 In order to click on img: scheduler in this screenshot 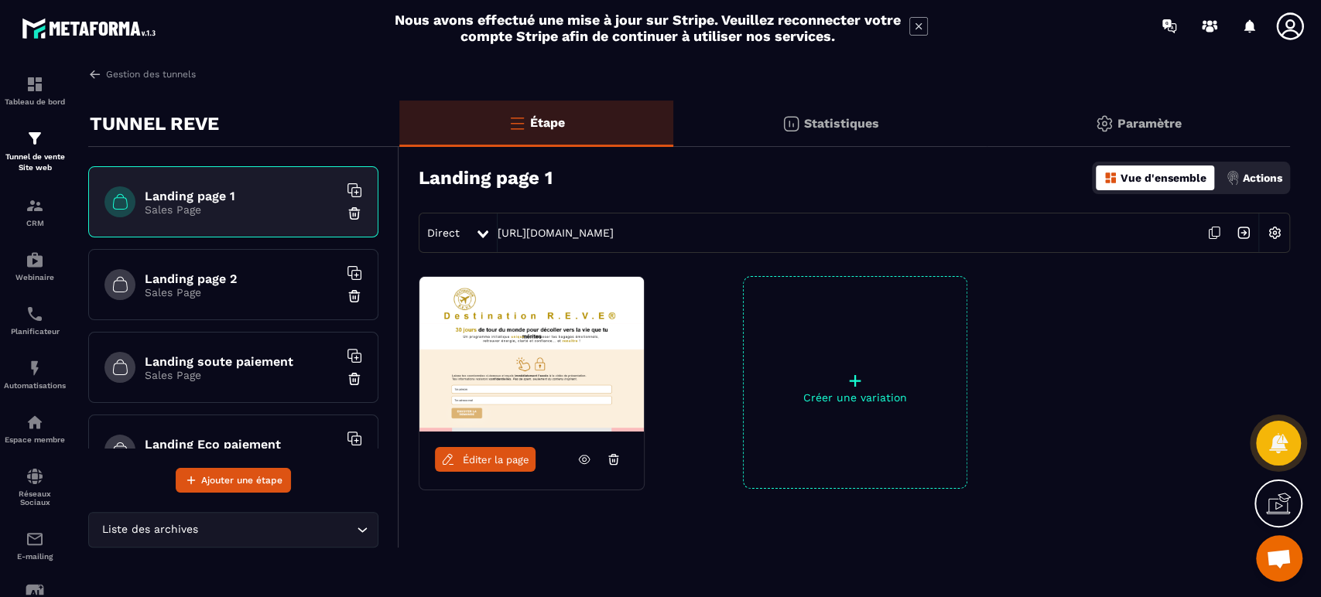, I will do `click(35, 314)`.